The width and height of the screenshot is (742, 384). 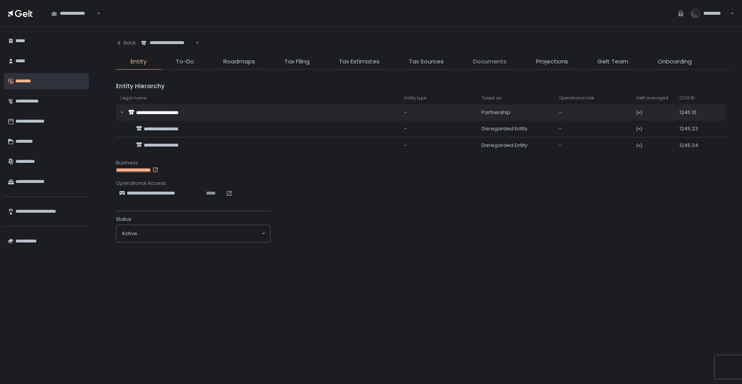 What do you see at coordinates (492, 98) in the screenshot?
I see `span: Taxed as` at bounding box center [492, 98].